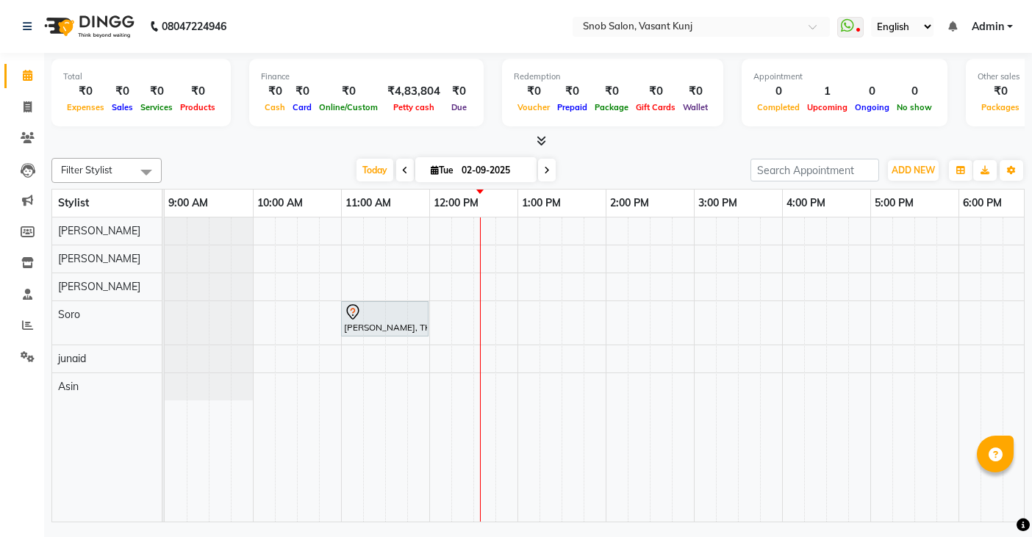 This screenshot has width=1032, height=537. What do you see at coordinates (275, 107) in the screenshot?
I see `span: Cash` at bounding box center [275, 107].